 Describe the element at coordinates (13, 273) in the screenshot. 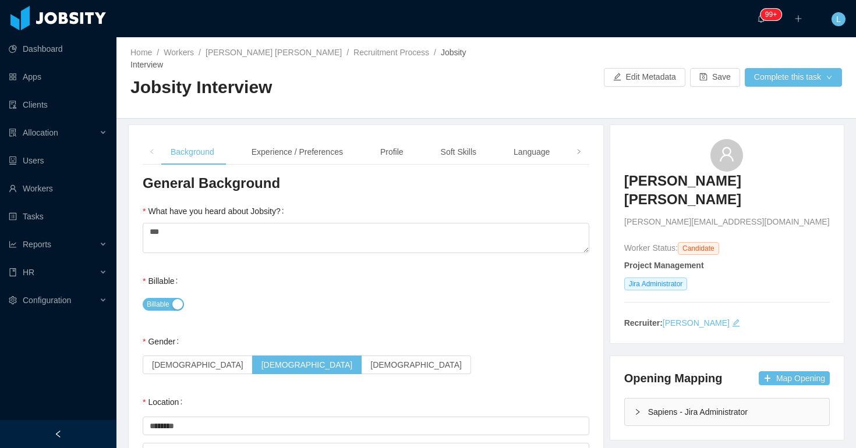

I see `i: icon: book` at that location.